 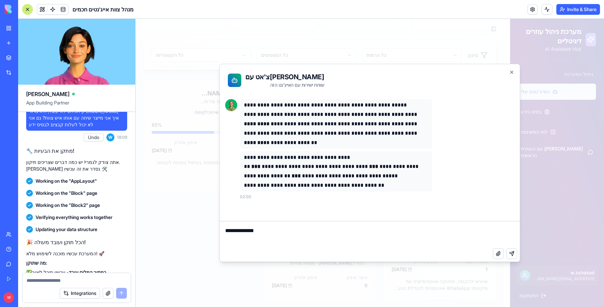 I want to click on span: Working on the "Block" page, so click(x=66, y=193).